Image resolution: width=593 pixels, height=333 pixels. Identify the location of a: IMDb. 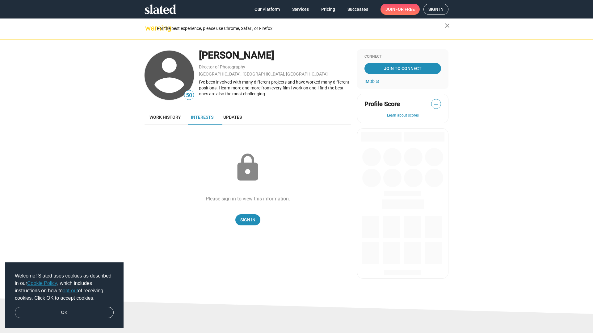
(372, 81).